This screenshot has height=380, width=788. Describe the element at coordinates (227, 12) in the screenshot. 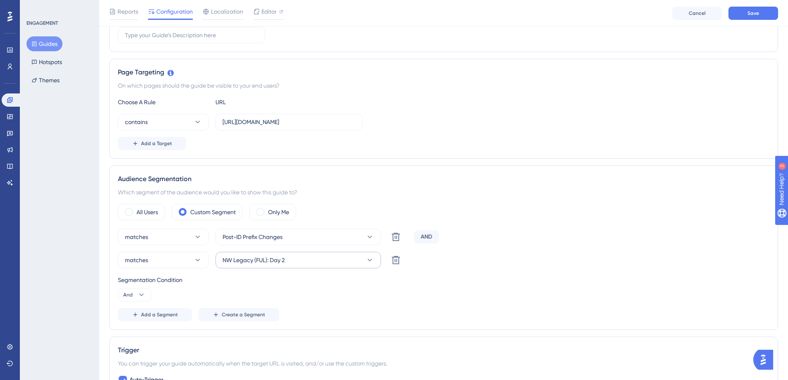

I see `span: Localization` at that location.